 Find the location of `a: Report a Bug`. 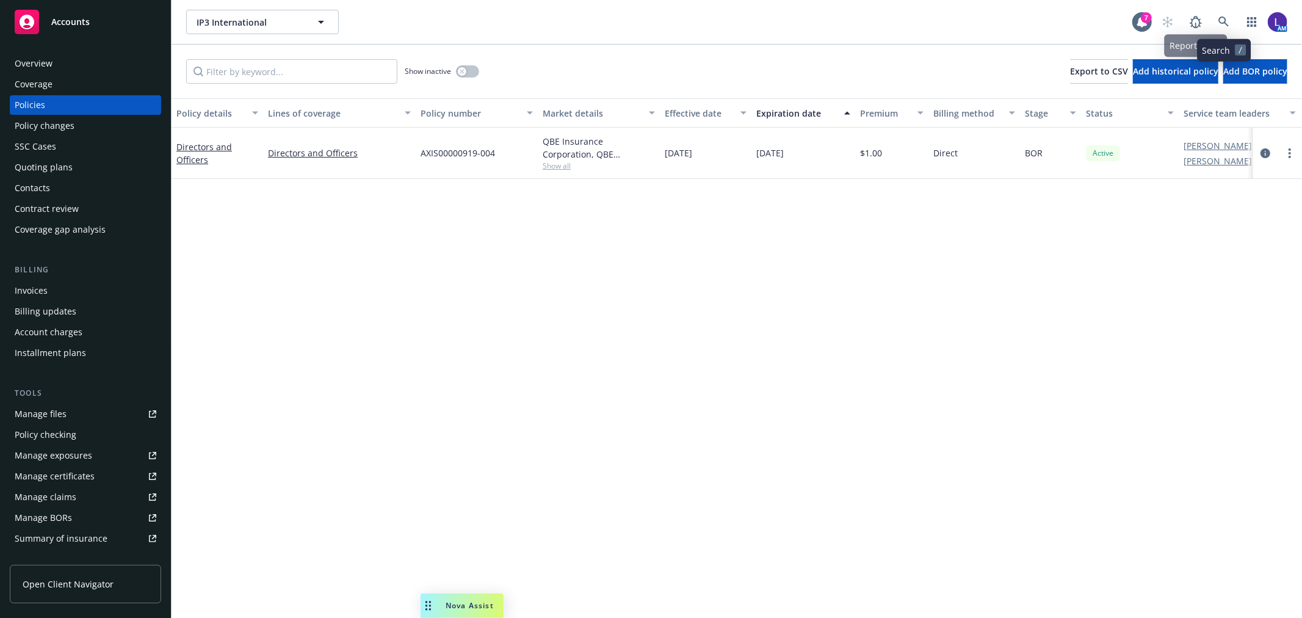

a: Report a Bug is located at coordinates (1196, 22).